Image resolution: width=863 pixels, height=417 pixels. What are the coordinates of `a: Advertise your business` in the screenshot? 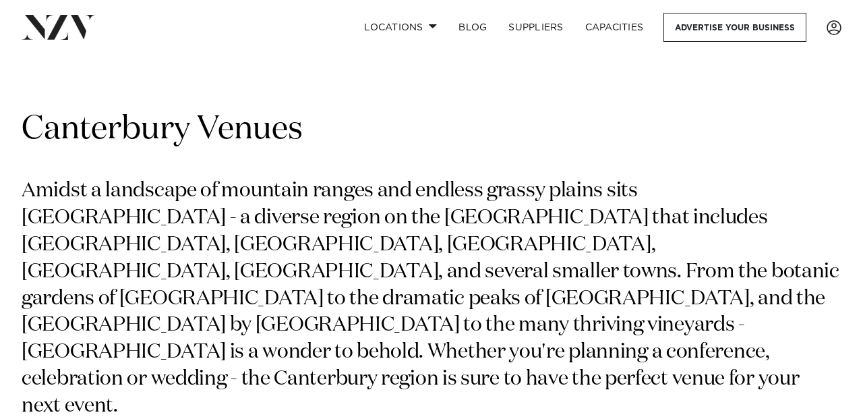 It's located at (735, 27).